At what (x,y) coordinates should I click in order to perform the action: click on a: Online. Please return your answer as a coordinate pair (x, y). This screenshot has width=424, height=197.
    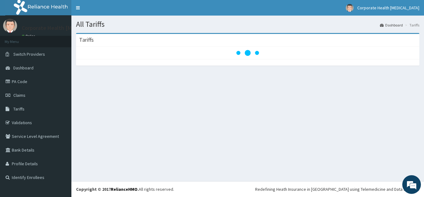
    Looking at the image, I should click on (29, 36).